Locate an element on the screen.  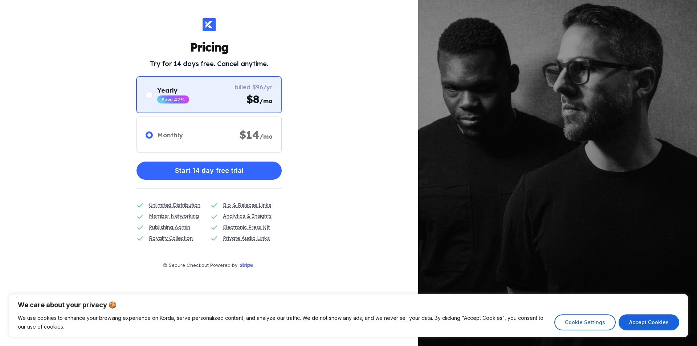
div: Unlimited Distribution is located at coordinates (175, 205).